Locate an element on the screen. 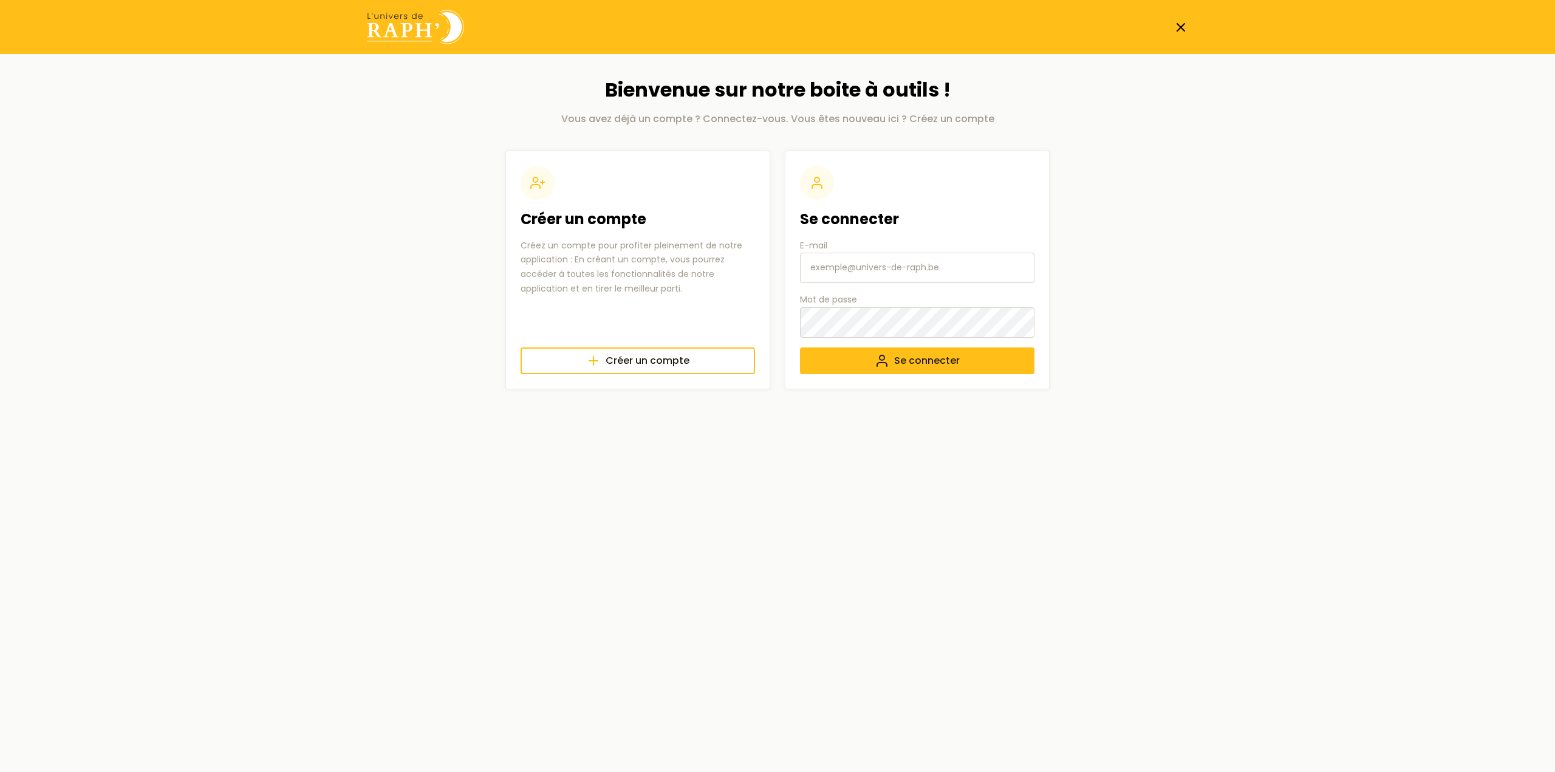 The image size is (1555, 772). label: Mot de passe is located at coordinates (917, 315).